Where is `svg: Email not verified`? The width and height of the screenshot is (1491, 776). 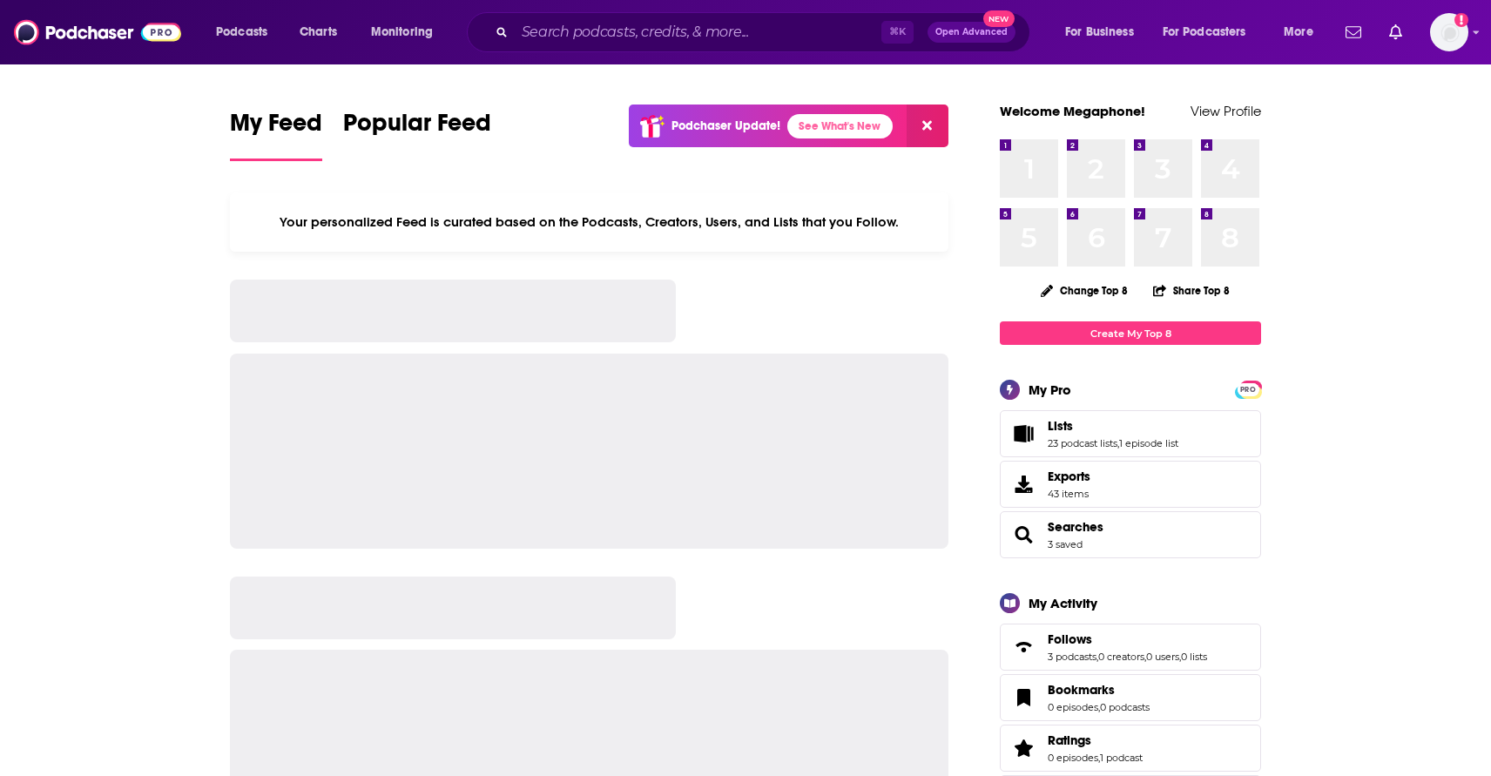
svg: Email not verified is located at coordinates (1462, 20).